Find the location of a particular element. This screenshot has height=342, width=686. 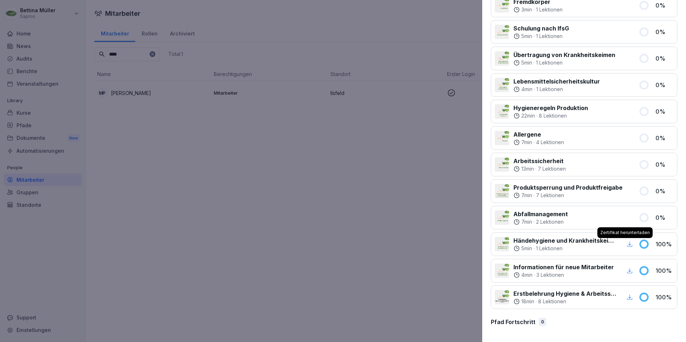

p: Übertragung von Krankheitskeimen is located at coordinates (564, 55).